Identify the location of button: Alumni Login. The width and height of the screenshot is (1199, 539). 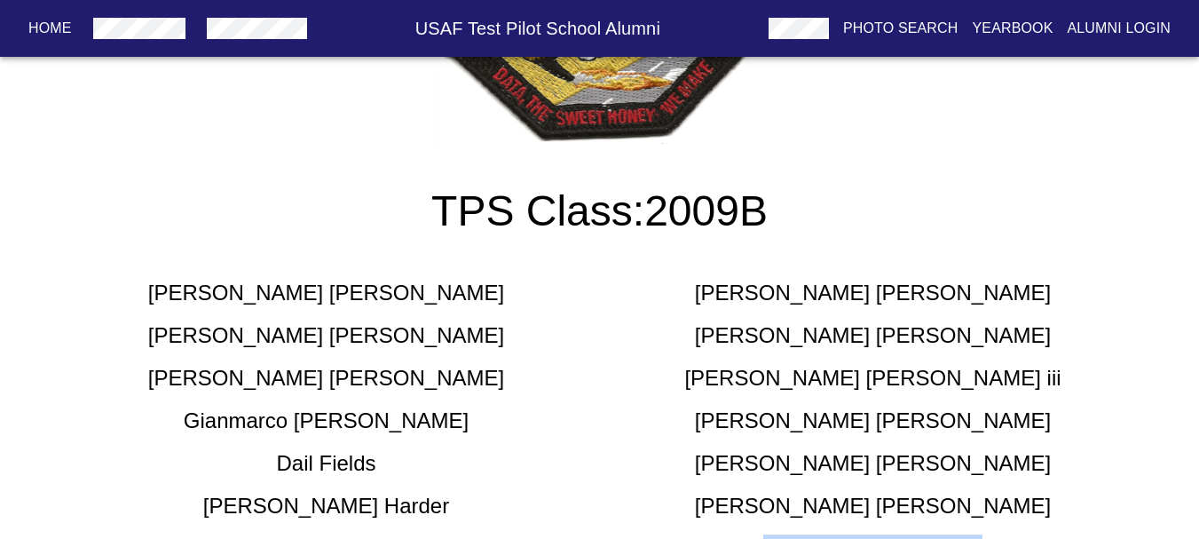
(1119, 28).